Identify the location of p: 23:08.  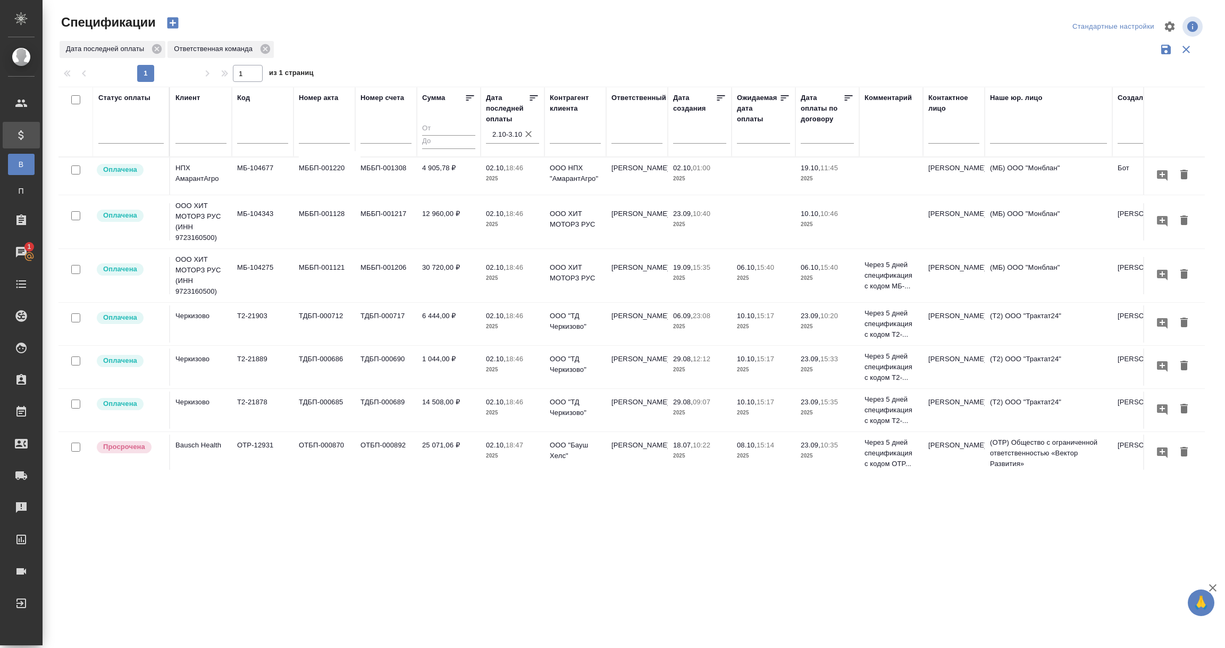
(702, 315).